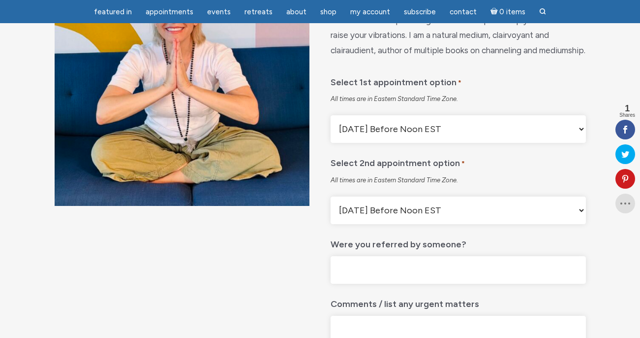 Image resolution: width=640 pixels, height=338 pixels. Describe the element at coordinates (463, 12) in the screenshot. I see `a: Contact` at that location.